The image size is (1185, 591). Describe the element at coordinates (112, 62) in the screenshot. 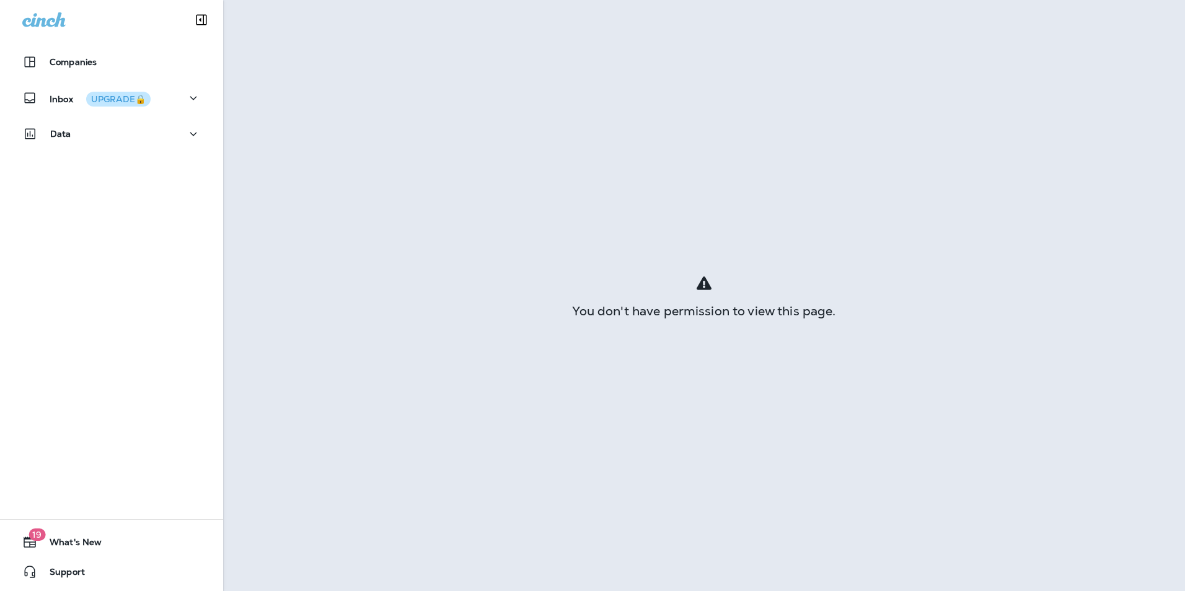

I see `button: Companies` at that location.